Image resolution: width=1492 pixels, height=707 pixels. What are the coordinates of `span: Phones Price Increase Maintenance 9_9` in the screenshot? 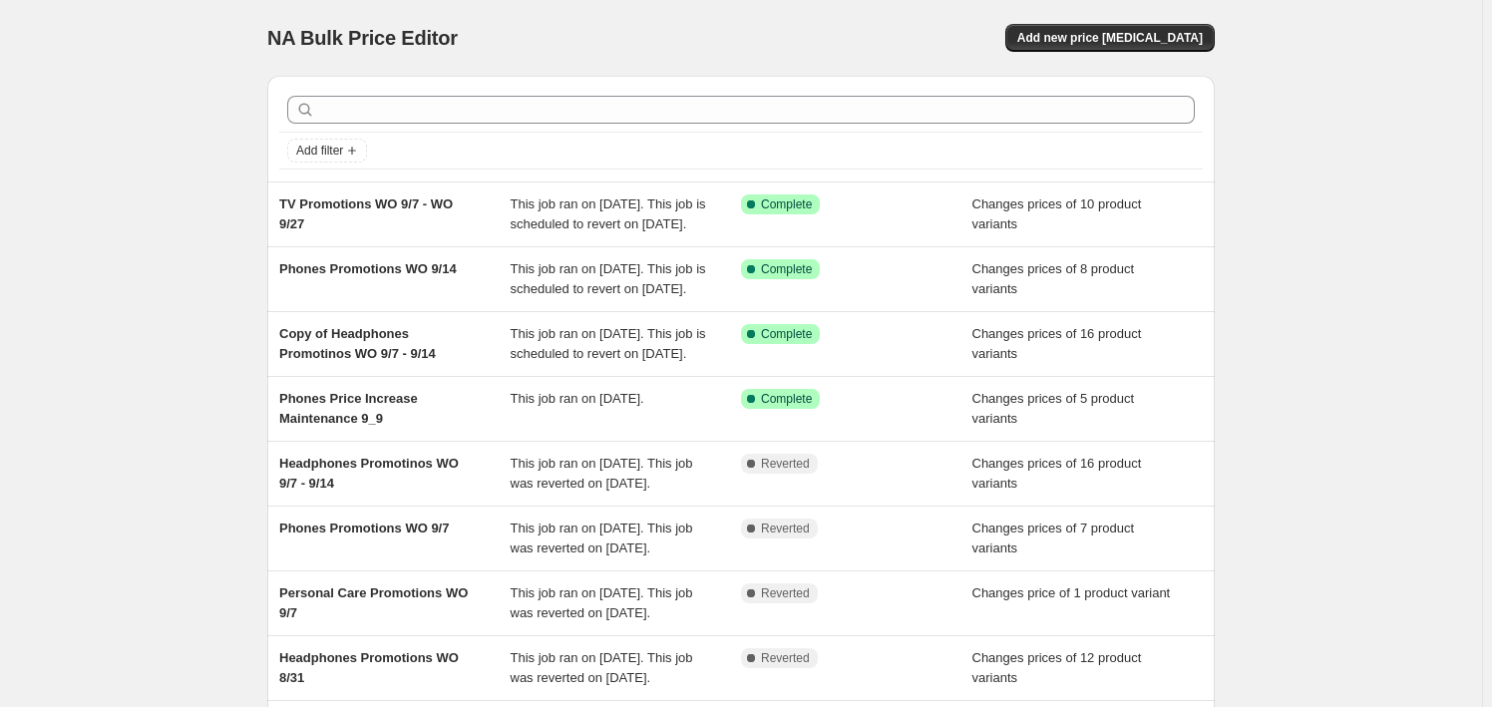 It's located at (348, 408).